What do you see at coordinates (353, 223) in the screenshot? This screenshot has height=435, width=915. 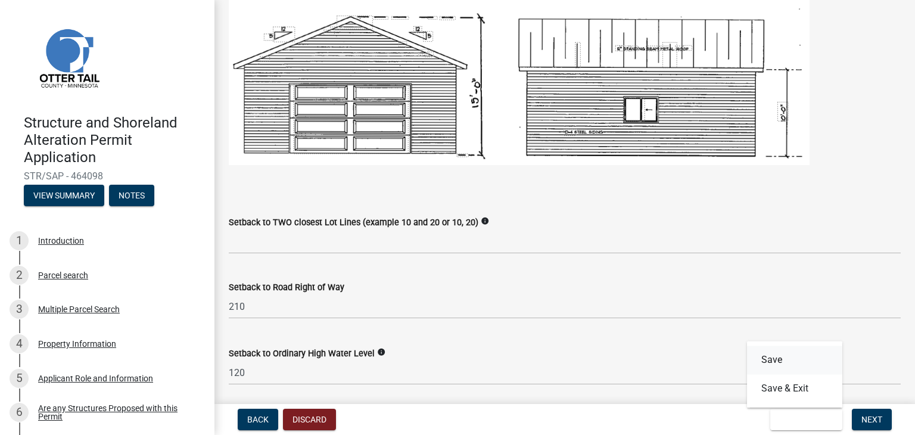 I see `label: Setback to TWO closest Lot Lines (example 10 and 20 or 10, 20)` at bounding box center [353, 223].